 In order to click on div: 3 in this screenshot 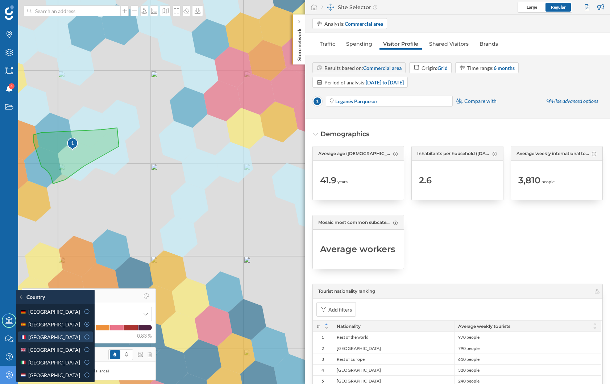, I will do `click(323, 359)`.